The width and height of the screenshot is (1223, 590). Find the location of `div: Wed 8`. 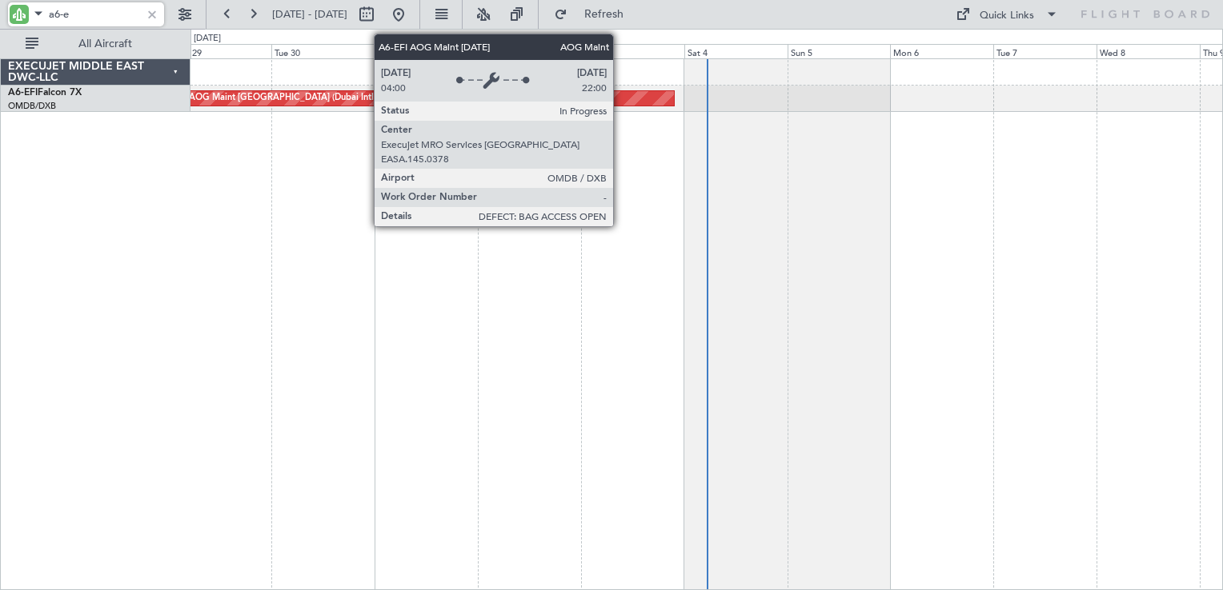

div: Wed 8 is located at coordinates (1147, 51).